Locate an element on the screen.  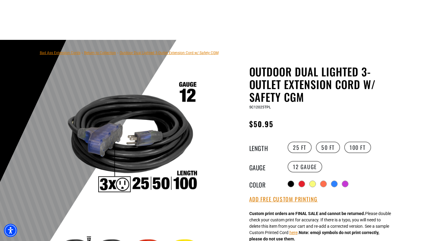
legend: Length is located at coordinates (265, 147).